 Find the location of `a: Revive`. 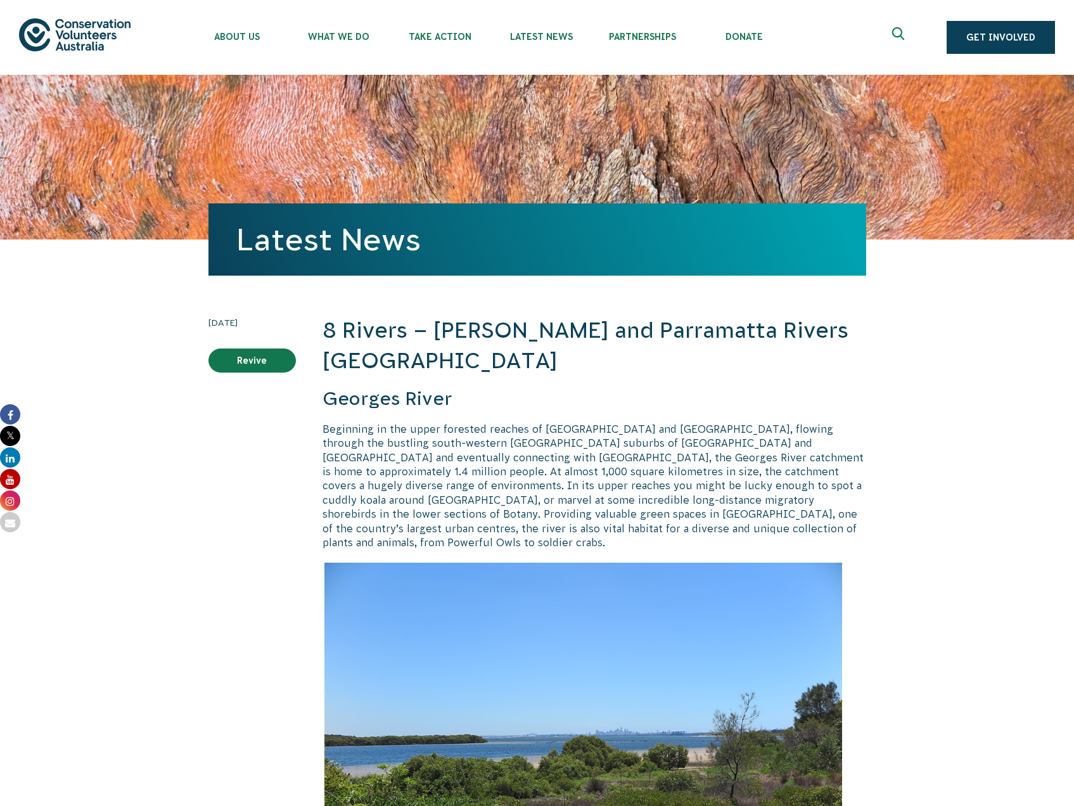

a: Revive is located at coordinates (252, 360).